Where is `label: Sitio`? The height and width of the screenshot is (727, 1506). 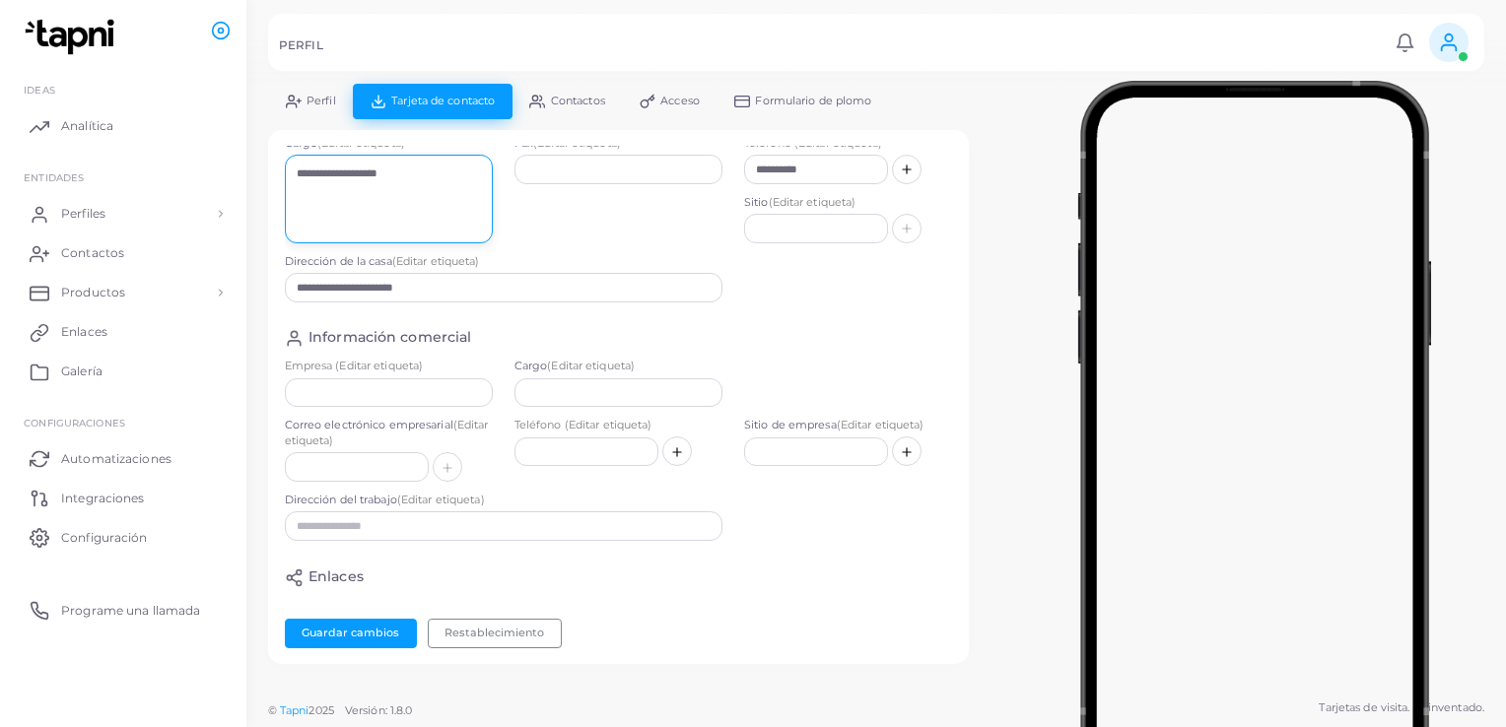
label: Sitio is located at coordinates (848, 203).